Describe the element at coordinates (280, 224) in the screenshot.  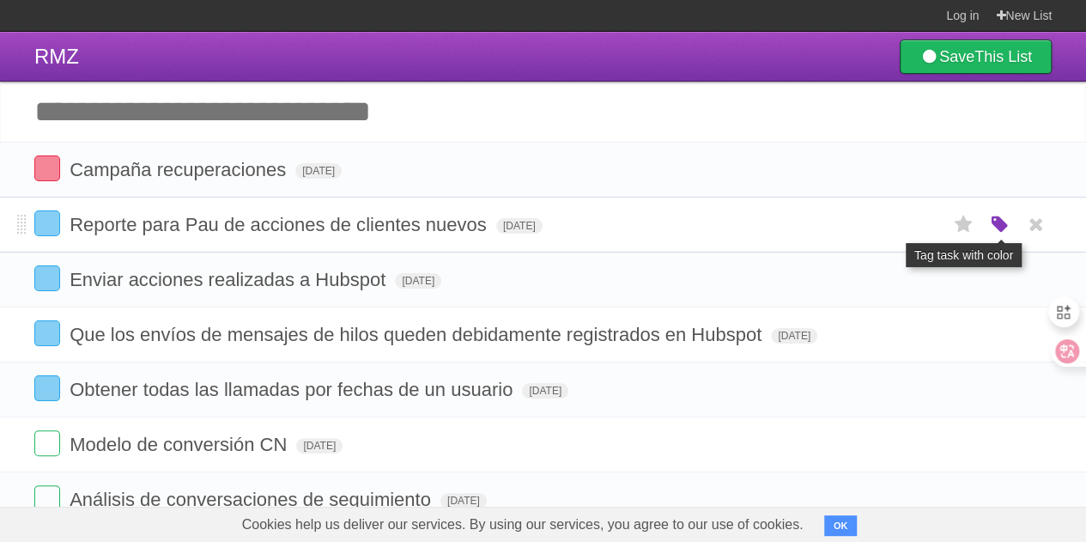
I see `span: Reporte para Pau de acciones de clientes nuevos` at that location.